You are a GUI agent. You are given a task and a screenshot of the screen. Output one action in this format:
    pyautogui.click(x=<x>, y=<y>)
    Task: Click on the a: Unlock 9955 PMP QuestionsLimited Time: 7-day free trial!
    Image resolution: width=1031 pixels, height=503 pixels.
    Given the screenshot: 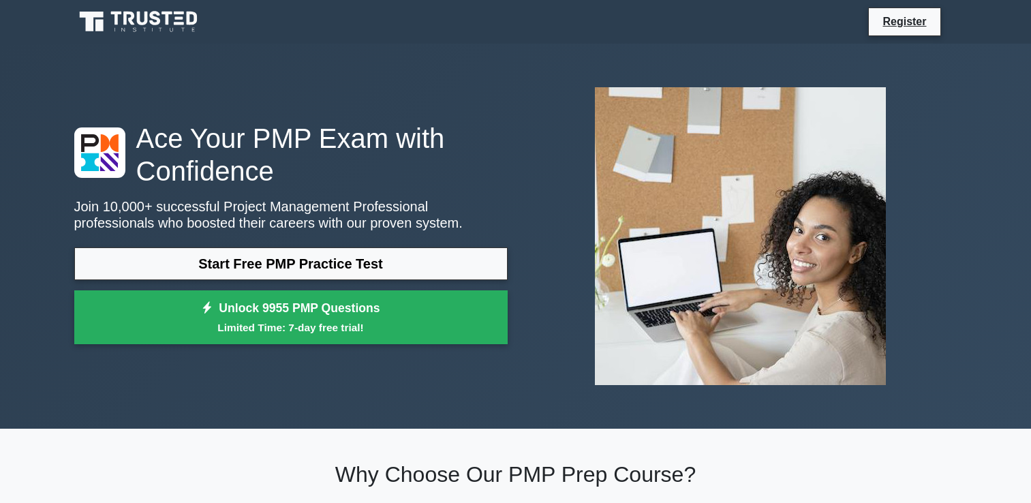 What is the action you would take?
    pyautogui.click(x=291, y=318)
    